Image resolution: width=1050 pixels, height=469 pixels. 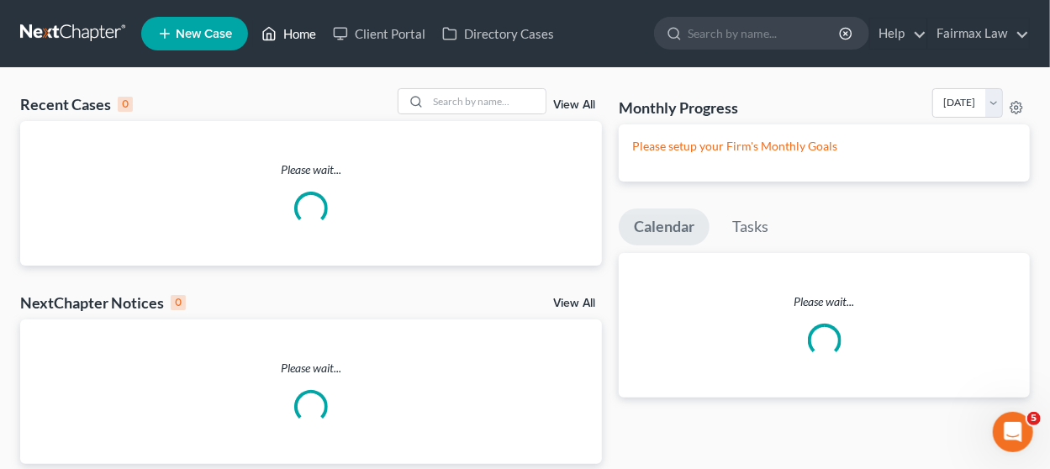 What do you see at coordinates (1034, 418) in the screenshot?
I see `span: 5` at bounding box center [1034, 418].